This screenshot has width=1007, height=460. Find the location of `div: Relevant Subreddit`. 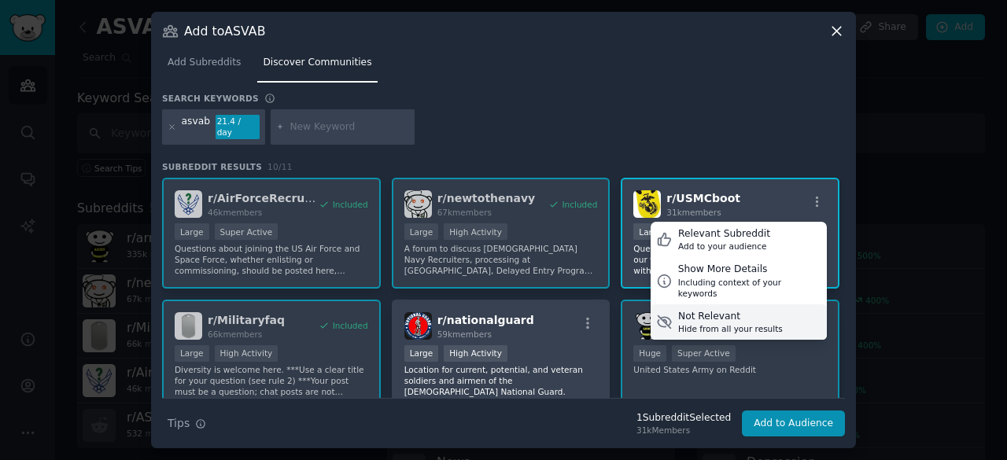

div: Relevant Subreddit is located at coordinates (724, 234).